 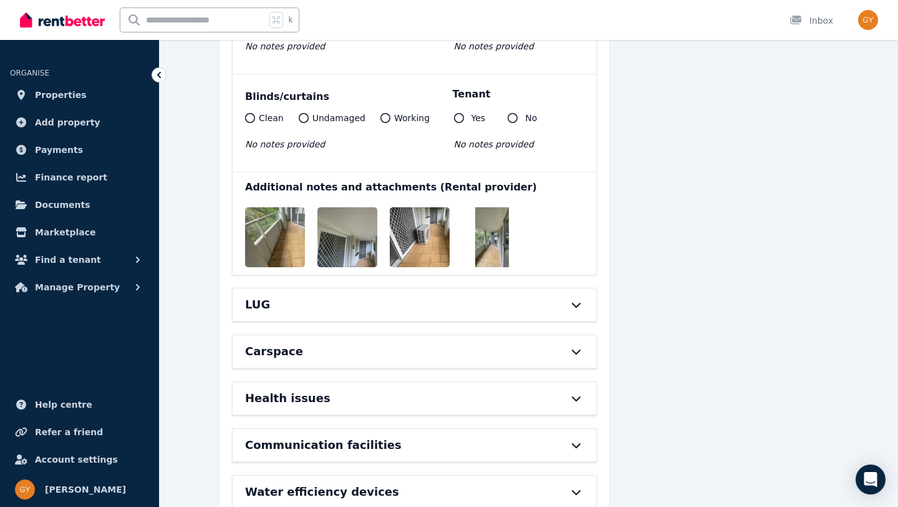 What do you see at coordinates (414, 97) in the screenshot?
I see `div: Blinds/curtains` at bounding box center [414, 97].